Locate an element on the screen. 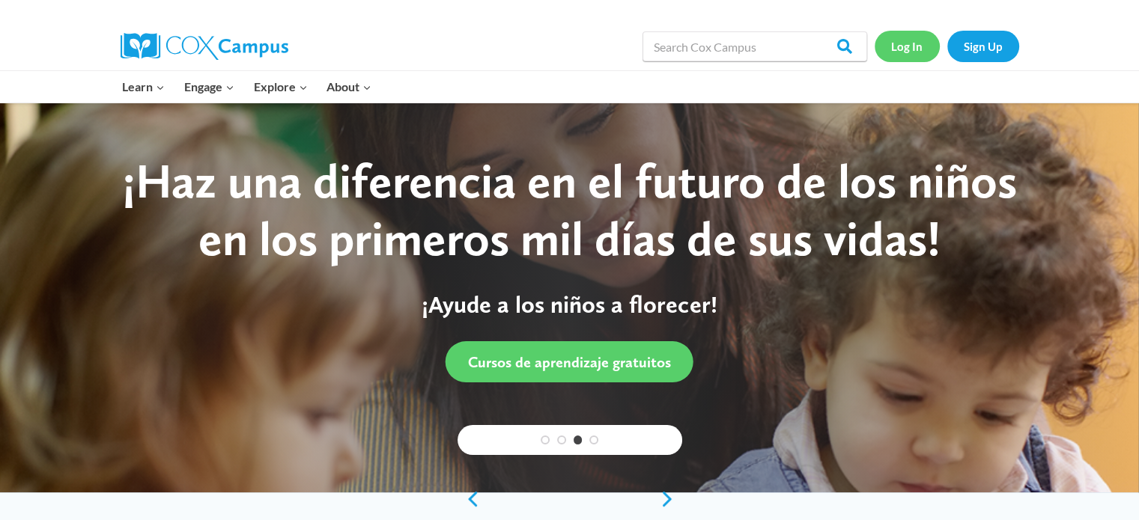 The width and height of the screenshot is (1139, 520). a: previous is located at coordinates (469, 499).